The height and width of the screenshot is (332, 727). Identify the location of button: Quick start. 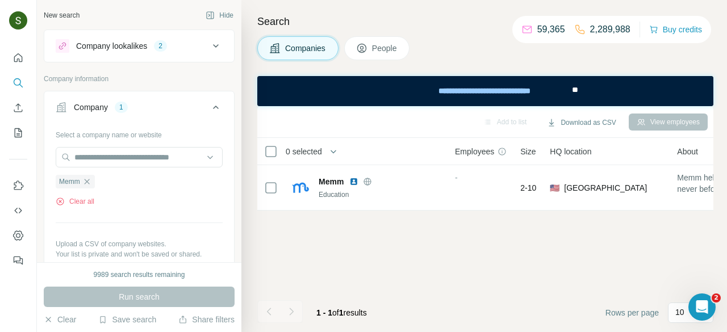
(18, 58).